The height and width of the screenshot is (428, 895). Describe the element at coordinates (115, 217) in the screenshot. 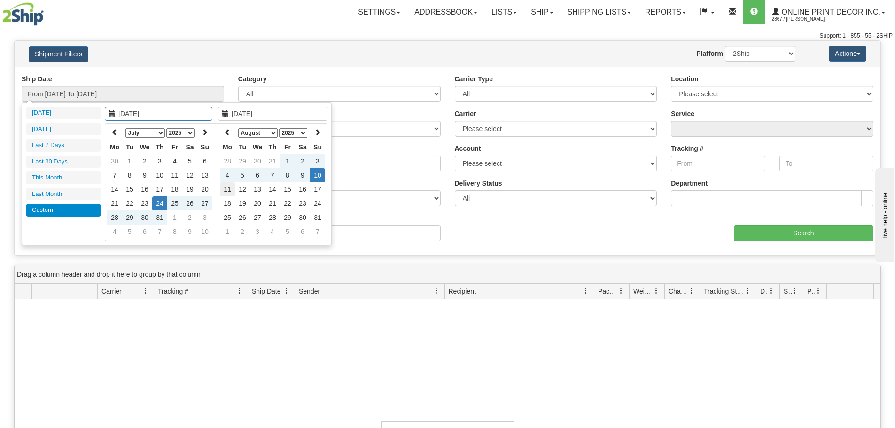

I see `td: 28` at that location.